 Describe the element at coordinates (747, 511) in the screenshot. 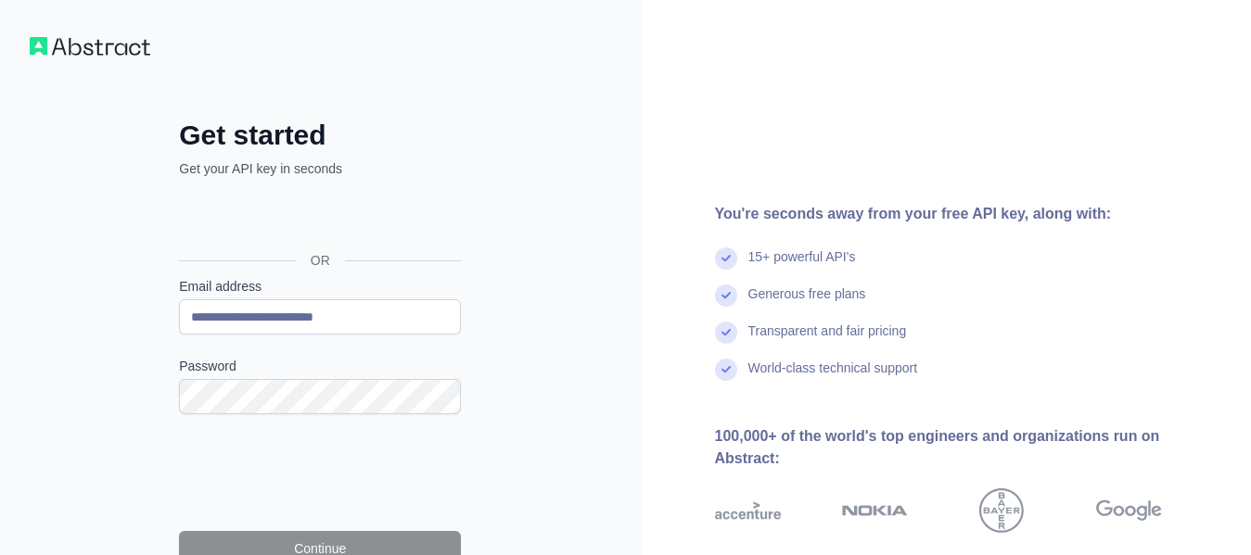

I see `img: accenture` at that location.